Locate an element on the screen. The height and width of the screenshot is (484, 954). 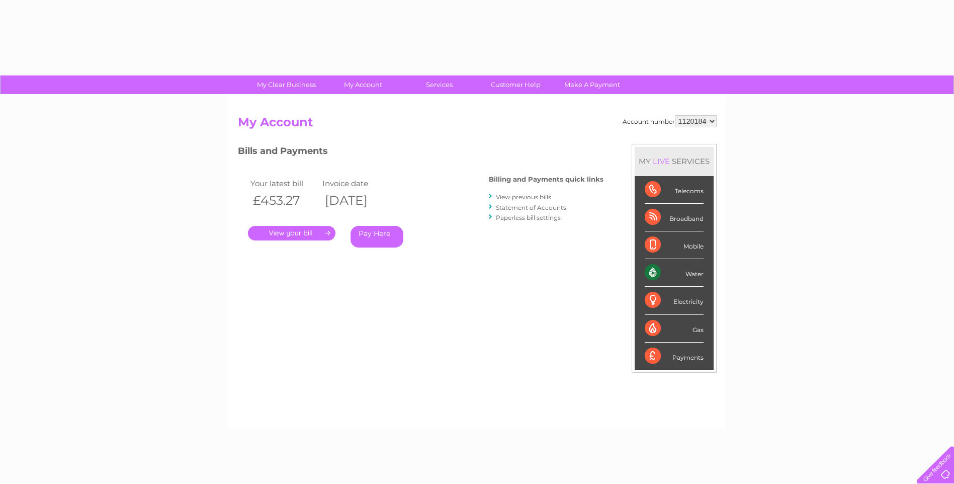
a: Make A Payment is located at coordinates (592, 84).